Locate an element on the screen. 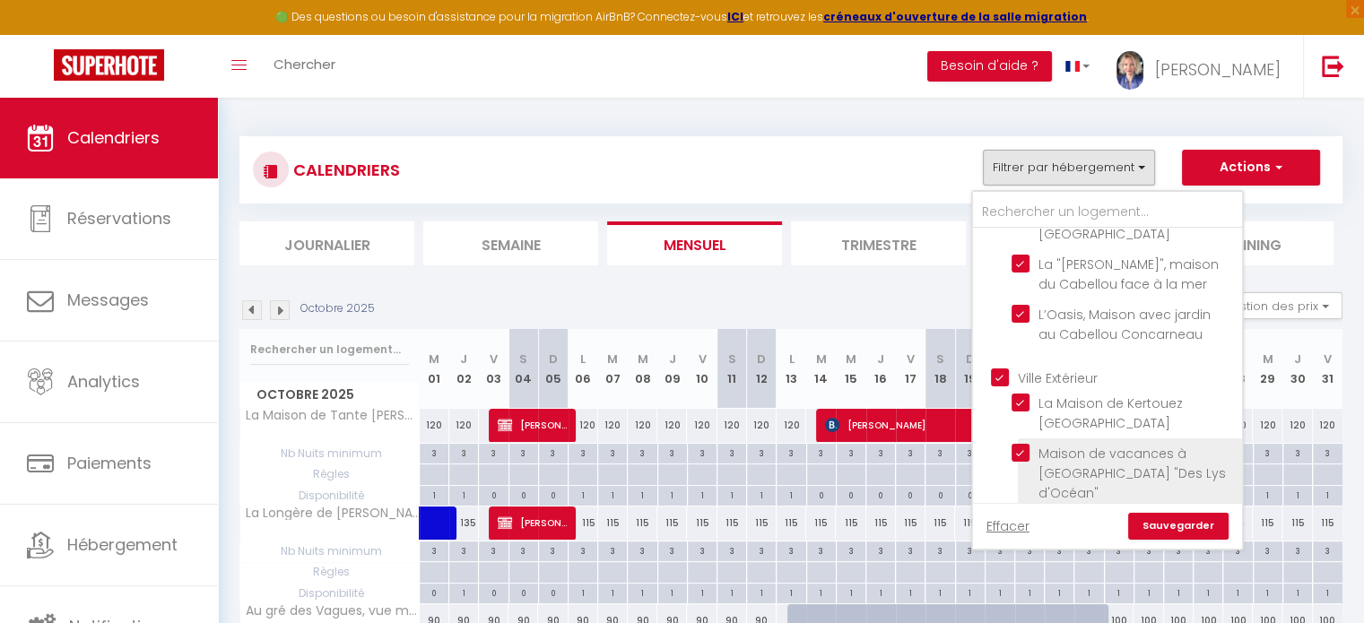 The width and height of the screenshot is (1364, 623). span: Nb Nuits minimum is located at coordinates (329, 454).